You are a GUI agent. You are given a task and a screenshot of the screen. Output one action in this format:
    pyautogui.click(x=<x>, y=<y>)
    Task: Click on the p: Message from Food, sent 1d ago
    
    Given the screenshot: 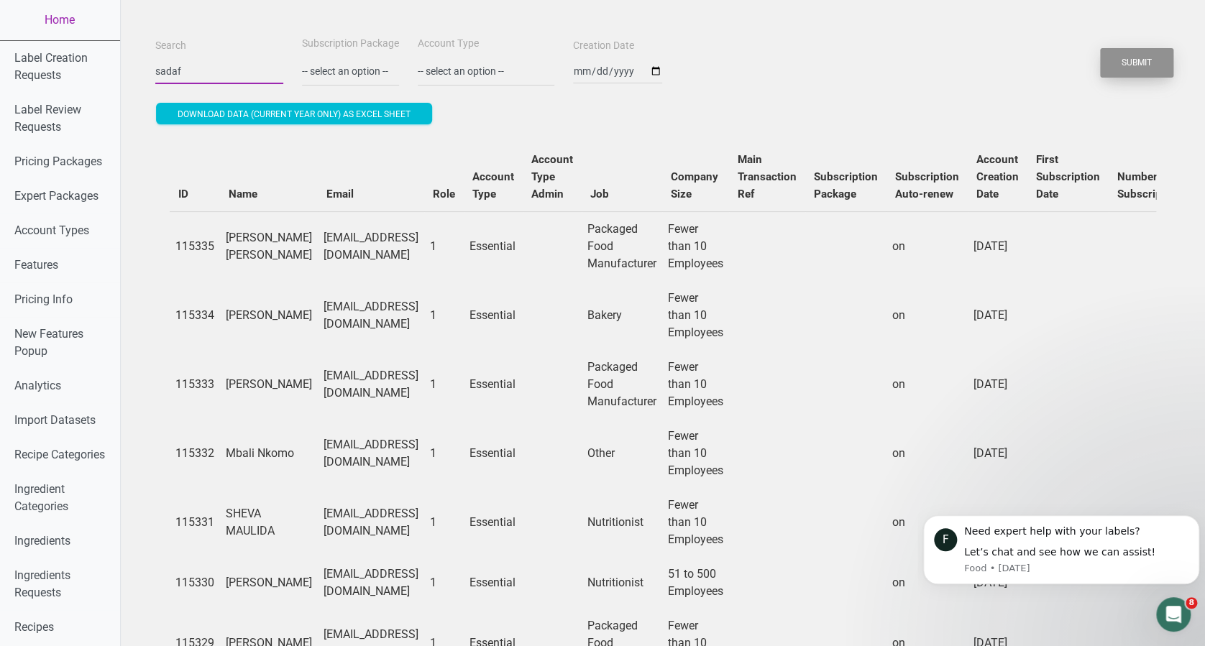 What is the action you would take?
    pyautogui.click(x=159, y=75)
    